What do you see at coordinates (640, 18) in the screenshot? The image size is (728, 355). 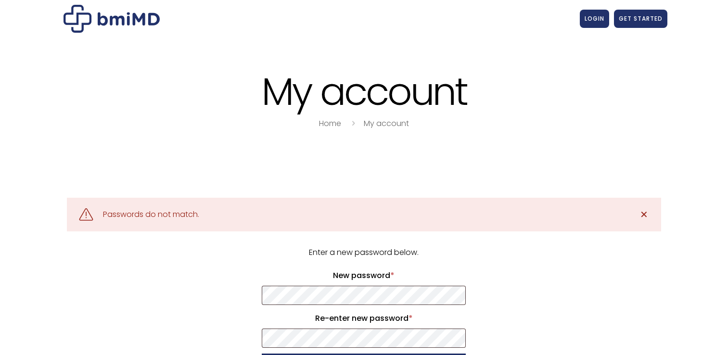 I see `span: GET STARTED` at bounding box center [640, 18].